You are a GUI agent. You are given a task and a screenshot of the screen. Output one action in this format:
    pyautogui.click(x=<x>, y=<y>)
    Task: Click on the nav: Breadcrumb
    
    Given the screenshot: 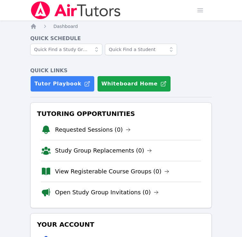 What is the action you would take?
    pyautogui.click(x=121, y=26)
    